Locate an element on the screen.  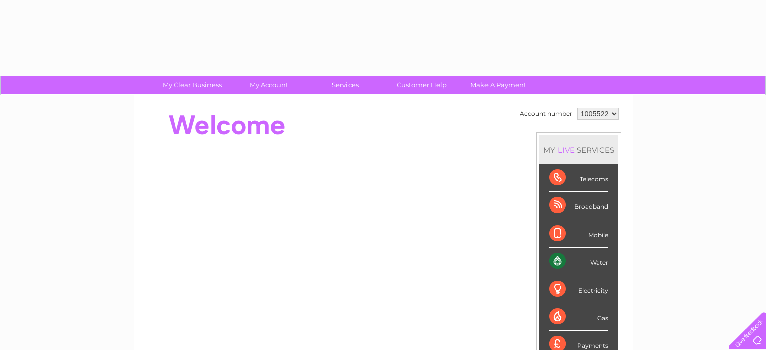
a: Customer Help is located at coordinates (422, 85).